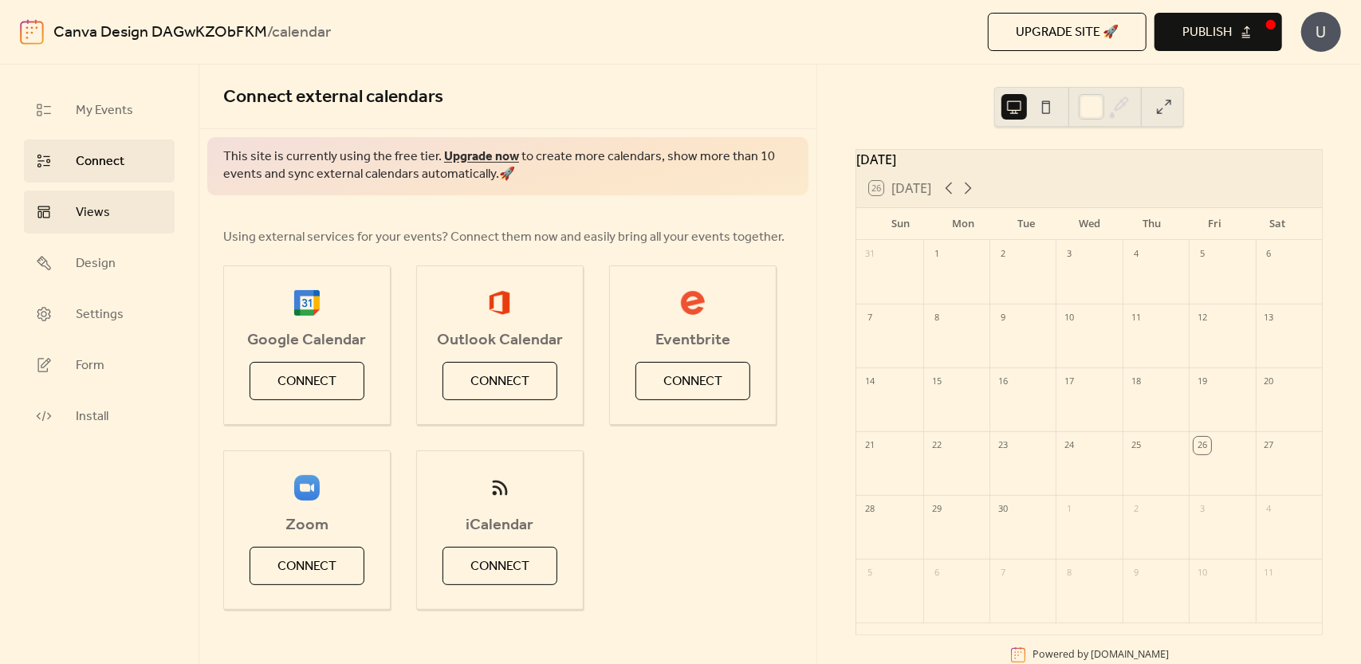 The image size is (1361, 664). Describe the element at coordinates (937, 509) in the screenshot. I see `div: 29` at that location.